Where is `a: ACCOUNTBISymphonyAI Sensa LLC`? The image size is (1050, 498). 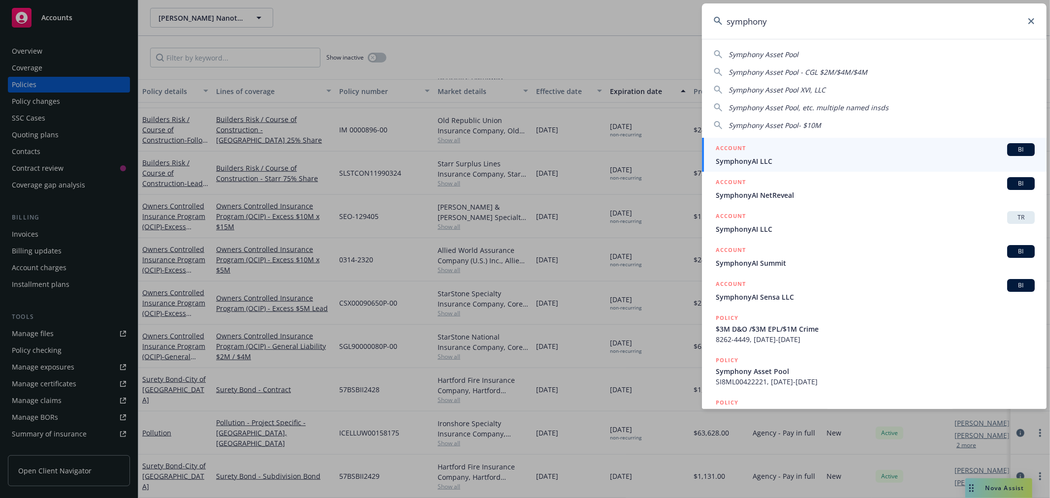 a: ACCOUNTBISymphonyAI Sensa LLC is located at coordinates (874, 291).